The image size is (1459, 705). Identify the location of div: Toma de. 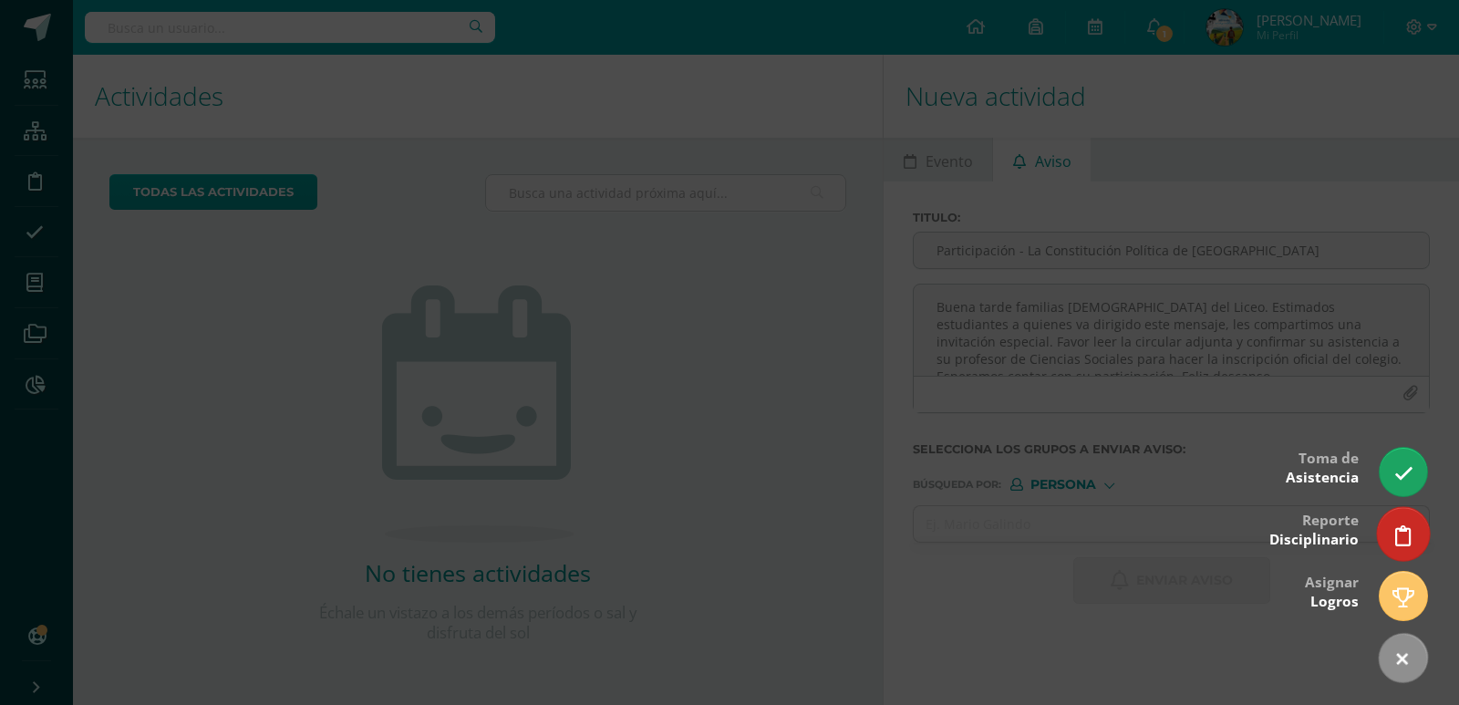
(1322, 466).